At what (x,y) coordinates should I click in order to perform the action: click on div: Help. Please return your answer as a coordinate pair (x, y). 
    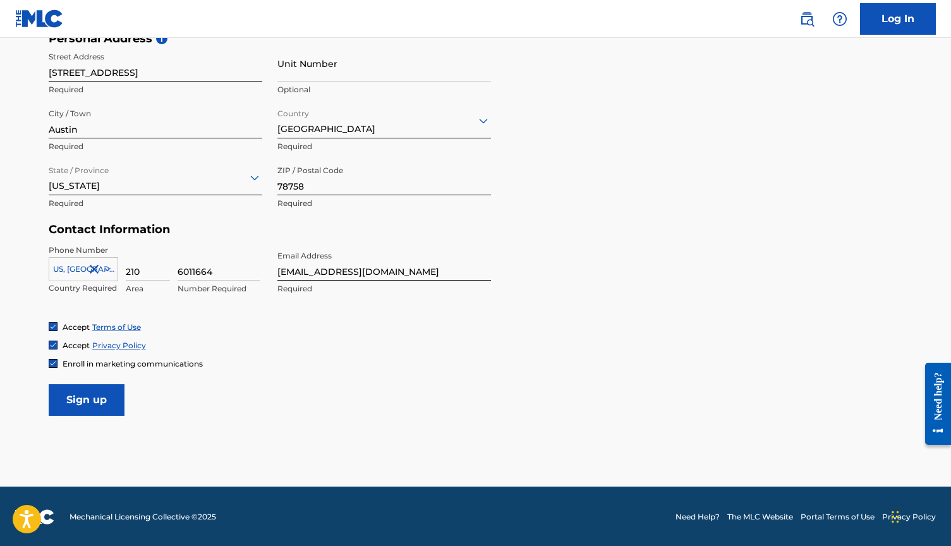
    Looking at the image, I should click on (840, 19).